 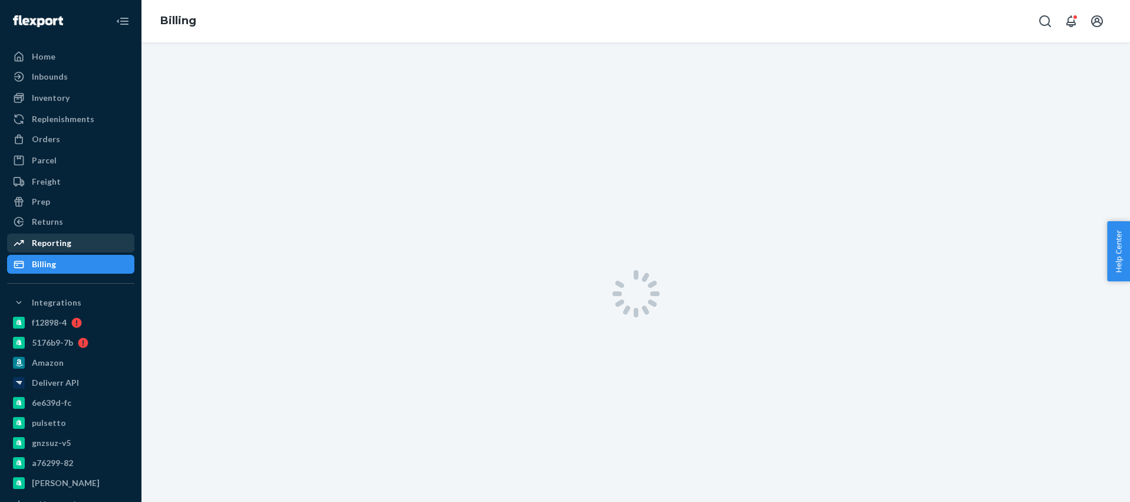 What do you see at coordinates (71, 302) in the screenshot?
I see `button: Integrations` at bounding box center [71, 302].